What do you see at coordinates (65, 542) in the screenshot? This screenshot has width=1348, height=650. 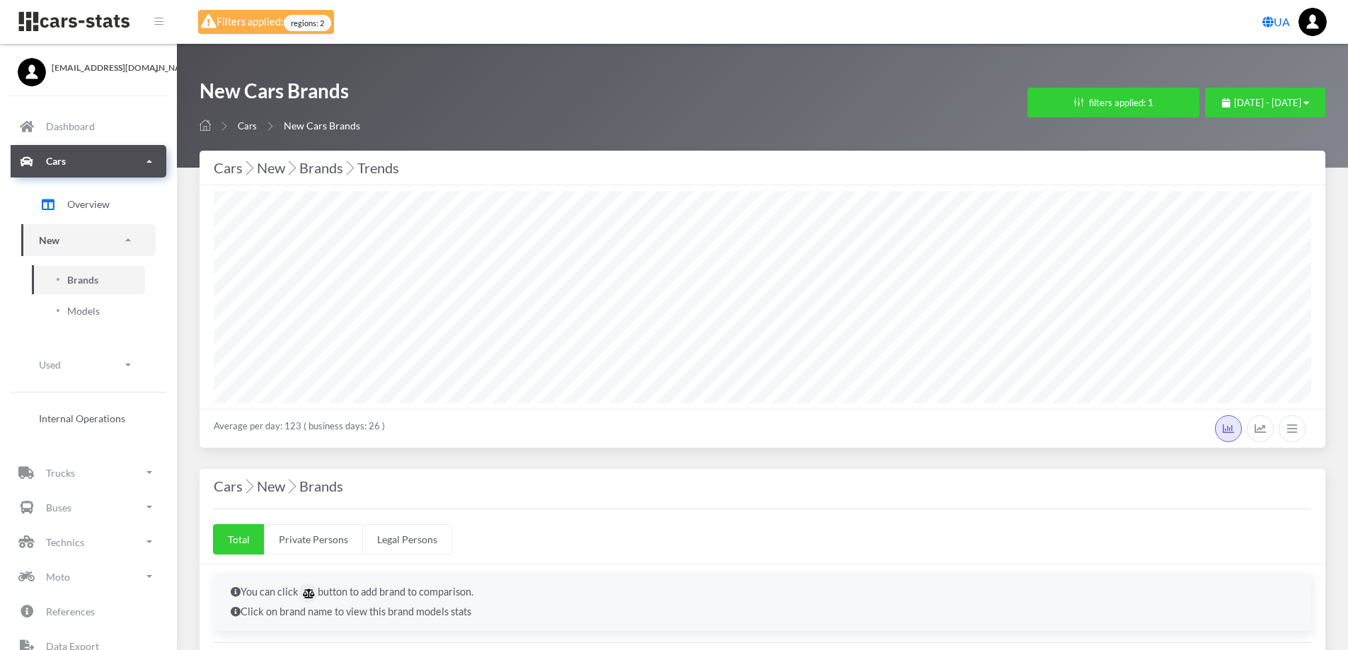 I see `p: Technics` at bounding box center [65, 542].